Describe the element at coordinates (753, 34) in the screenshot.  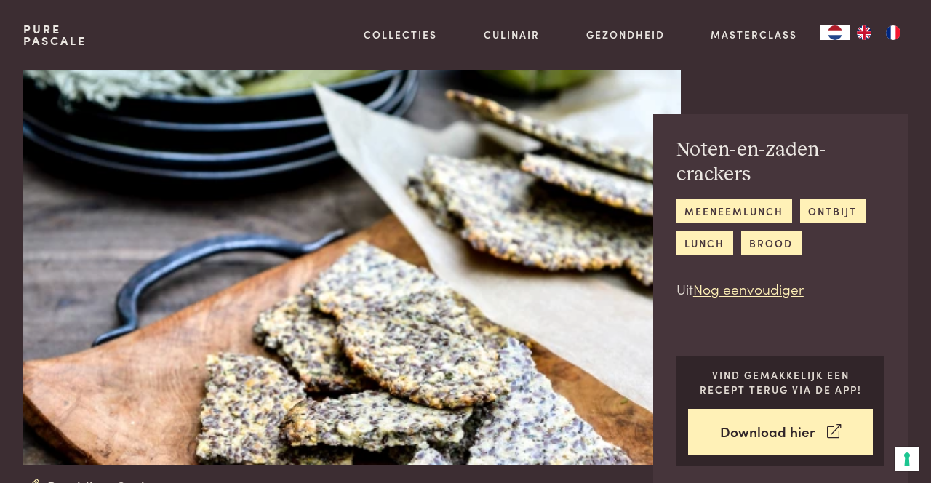
I see `a: Masterclass` at that location.